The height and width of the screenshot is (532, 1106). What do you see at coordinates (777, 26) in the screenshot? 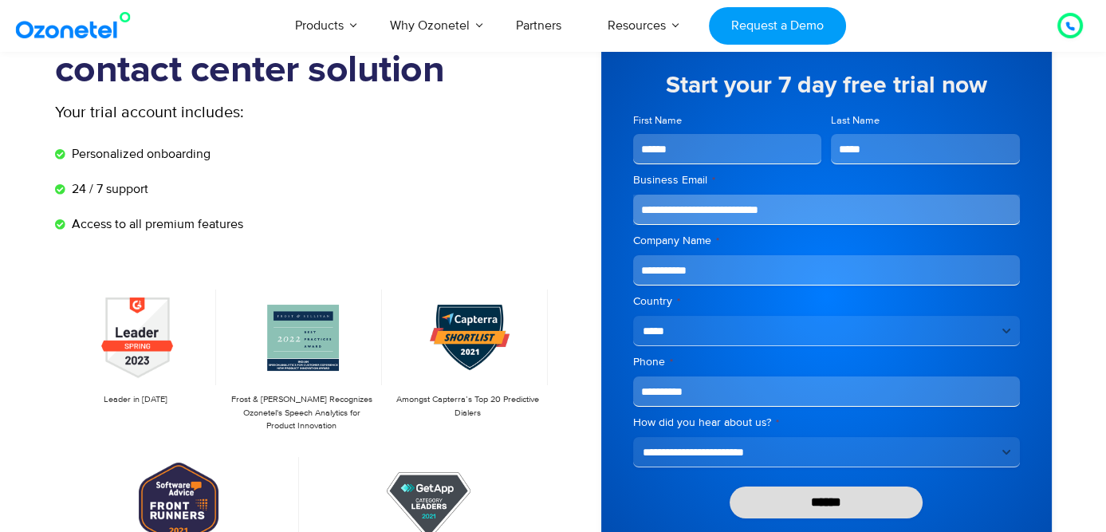
I see `a: Request a Demo` at bounding box center [777, 26].